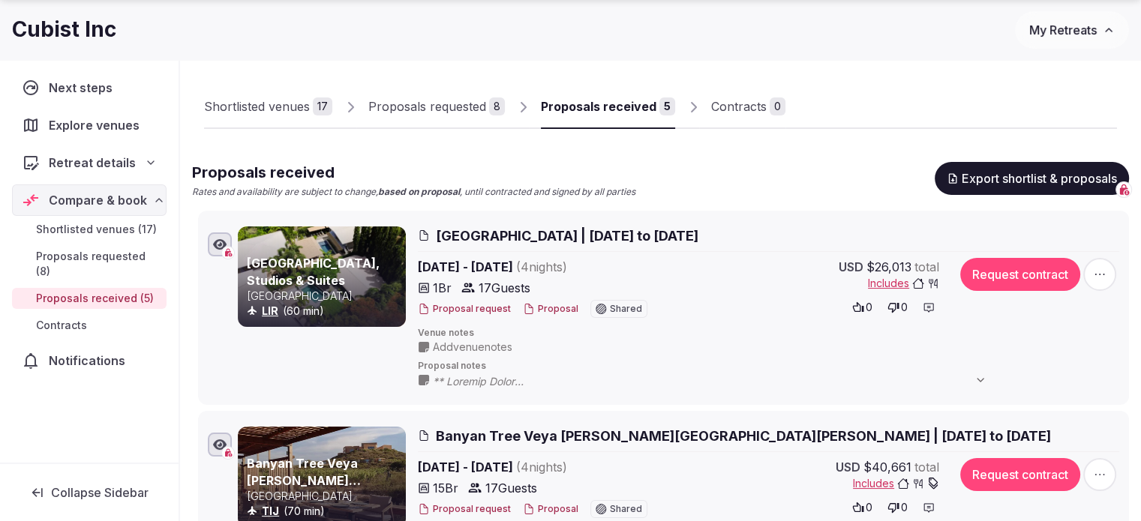 This screenshot has height=521, width=1141. Describe the element at coordinates (768, 366) in the screenshot. I see `span: Proposal notes` at that location.